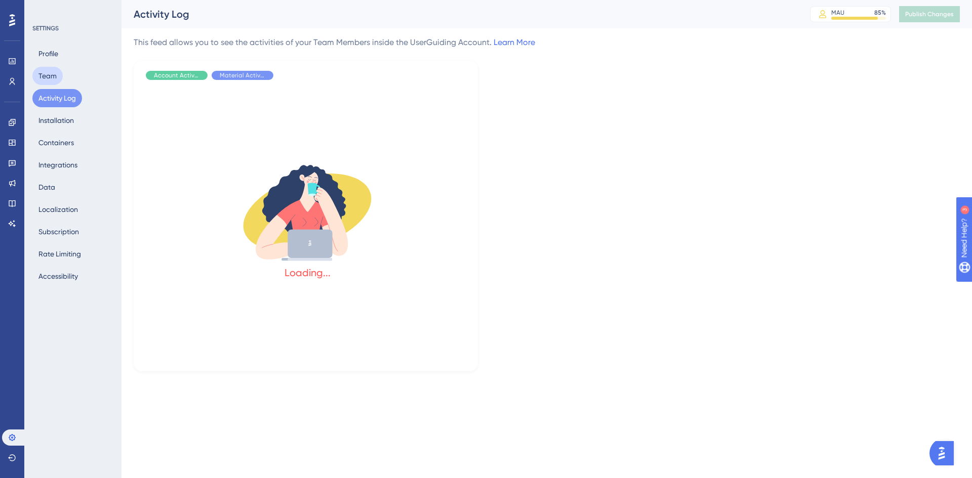  What do you see at coordinates (58, 276) in the screenshot?
I see `button: Accessibility` at bounding box center [58, 276].